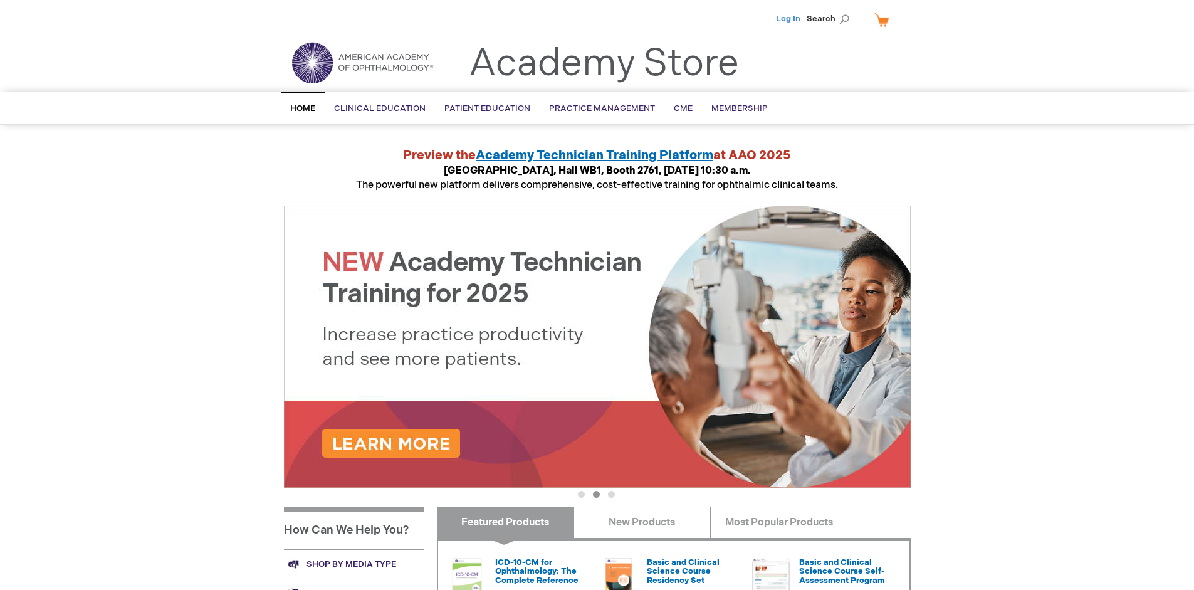 This screenshot has height=590, width=1194. What do you see at coordinates (581, 494) in the screenshot?
I see `button: 1 of 3` at bounding box center [581, 494].